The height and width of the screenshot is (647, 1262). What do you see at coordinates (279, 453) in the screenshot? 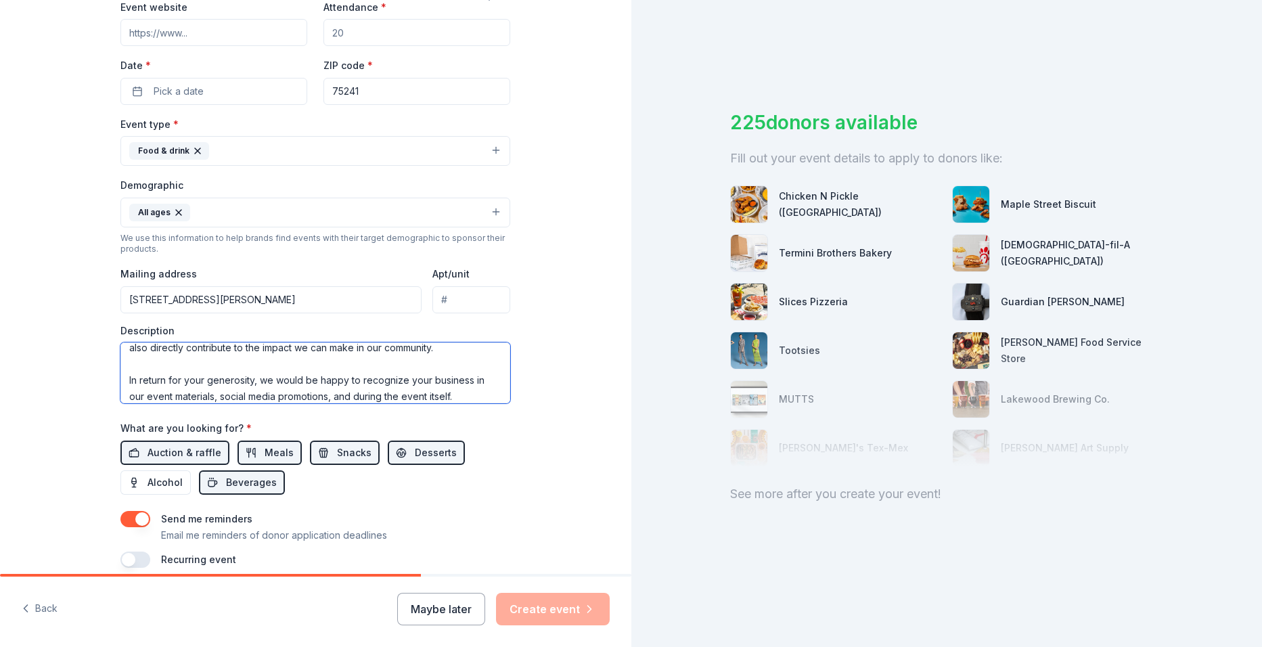
I see `span: Meals` at bounding box center [279, 453].